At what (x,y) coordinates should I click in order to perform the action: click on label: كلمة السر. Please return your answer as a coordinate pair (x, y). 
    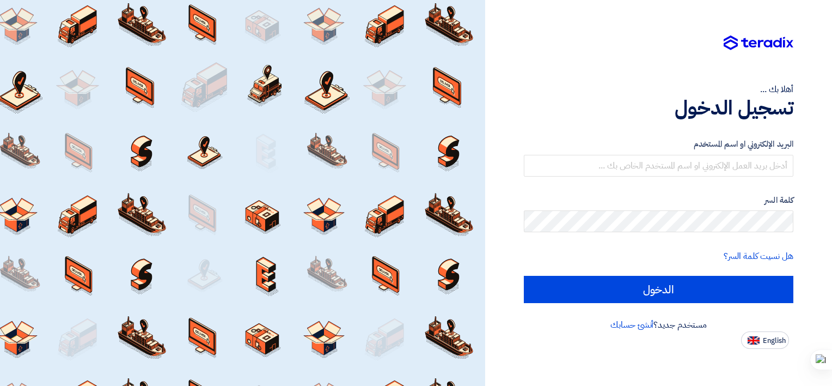
    Looking at the image, I should click on (659, 200).